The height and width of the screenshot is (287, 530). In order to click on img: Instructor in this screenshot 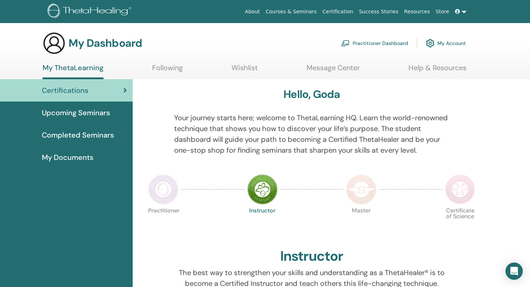, I will do `click(262, 190)`.